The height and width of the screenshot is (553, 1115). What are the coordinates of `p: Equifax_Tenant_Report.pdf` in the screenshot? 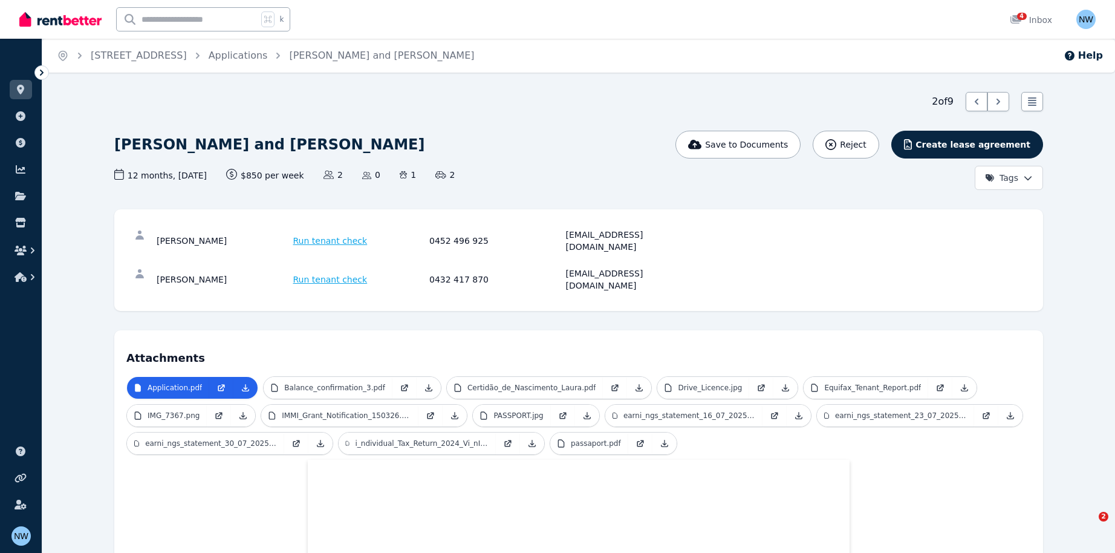 It's located at (873, 388).